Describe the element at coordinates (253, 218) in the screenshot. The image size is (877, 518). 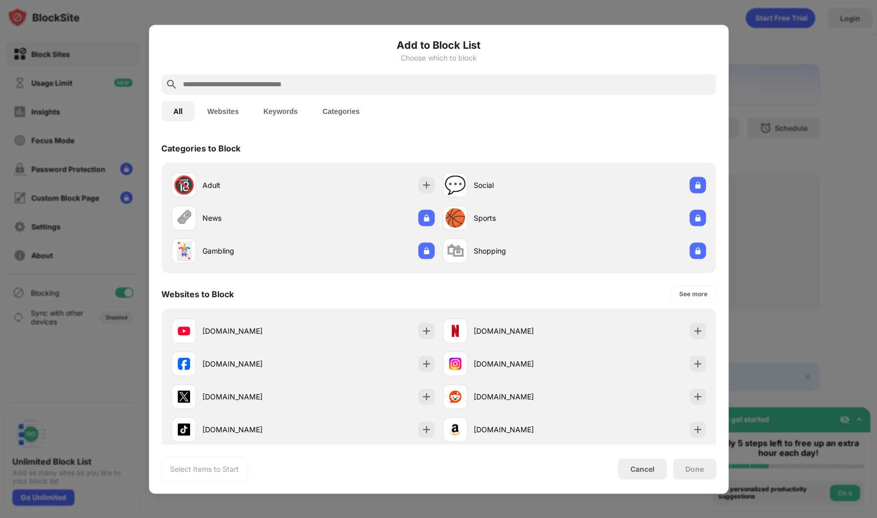
I see `div: News` at that location.